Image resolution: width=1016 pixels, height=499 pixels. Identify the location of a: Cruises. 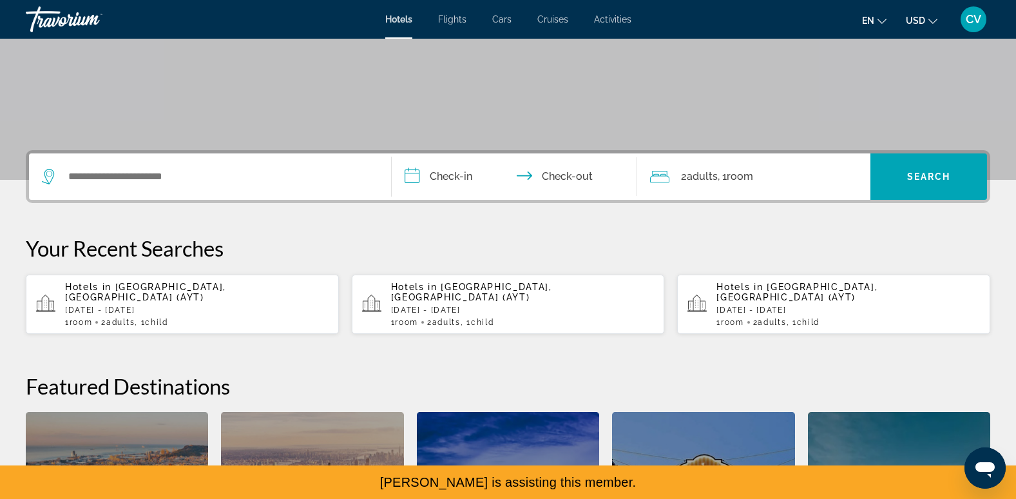
(553, 19).